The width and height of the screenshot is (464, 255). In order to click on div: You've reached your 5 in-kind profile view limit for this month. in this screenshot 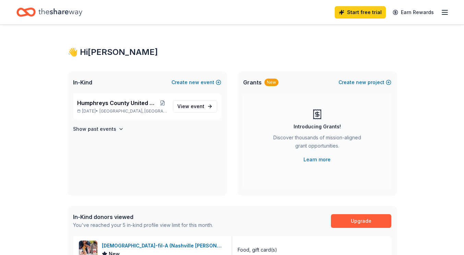, I will do `click(143, 225)`.